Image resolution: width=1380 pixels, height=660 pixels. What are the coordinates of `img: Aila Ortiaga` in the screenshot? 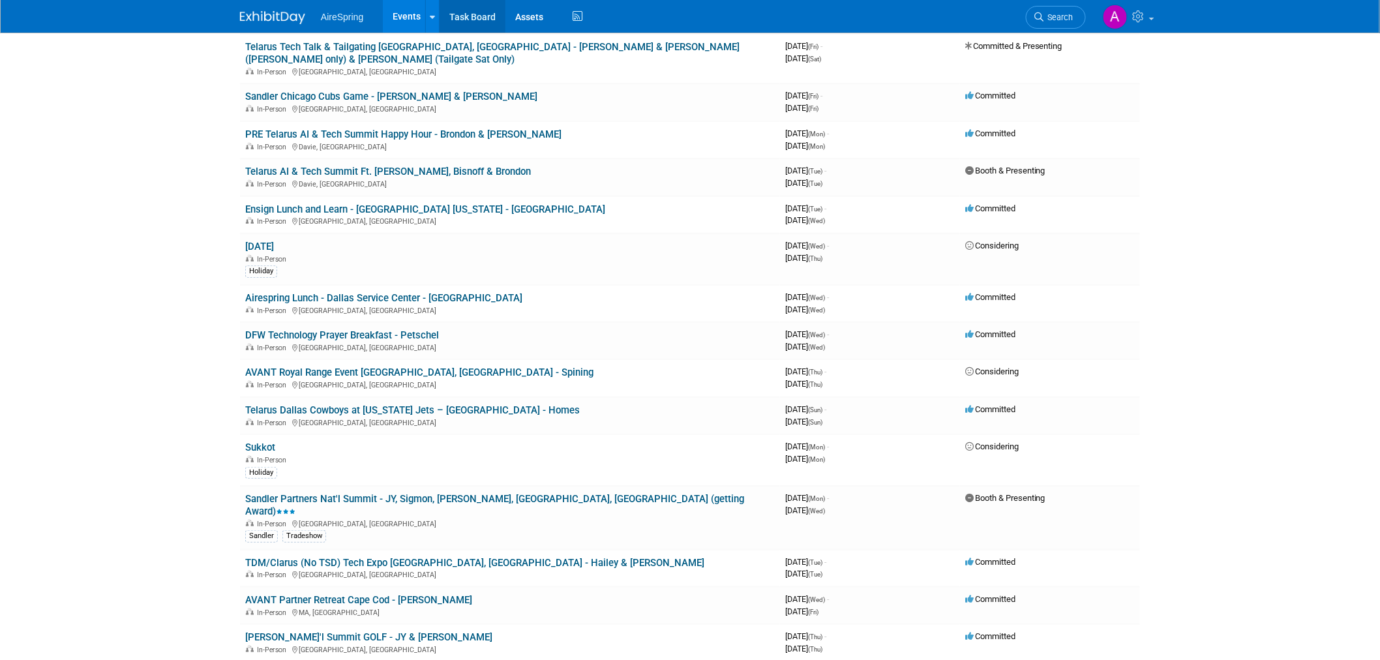 It's located at (1115, 17).